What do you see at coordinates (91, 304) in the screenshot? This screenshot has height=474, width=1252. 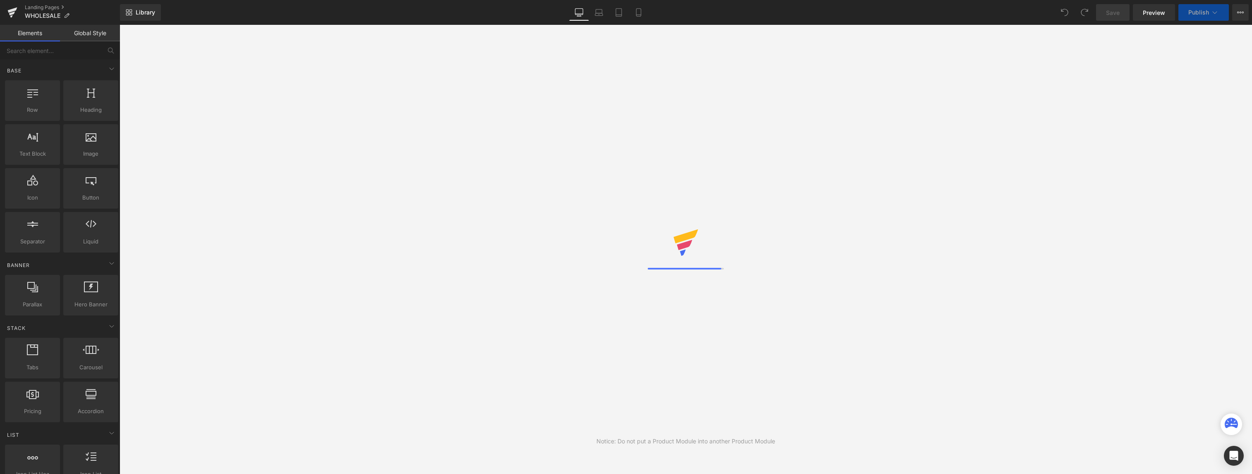 I see `span: Hero Banner` at bounding box center [91, 304].